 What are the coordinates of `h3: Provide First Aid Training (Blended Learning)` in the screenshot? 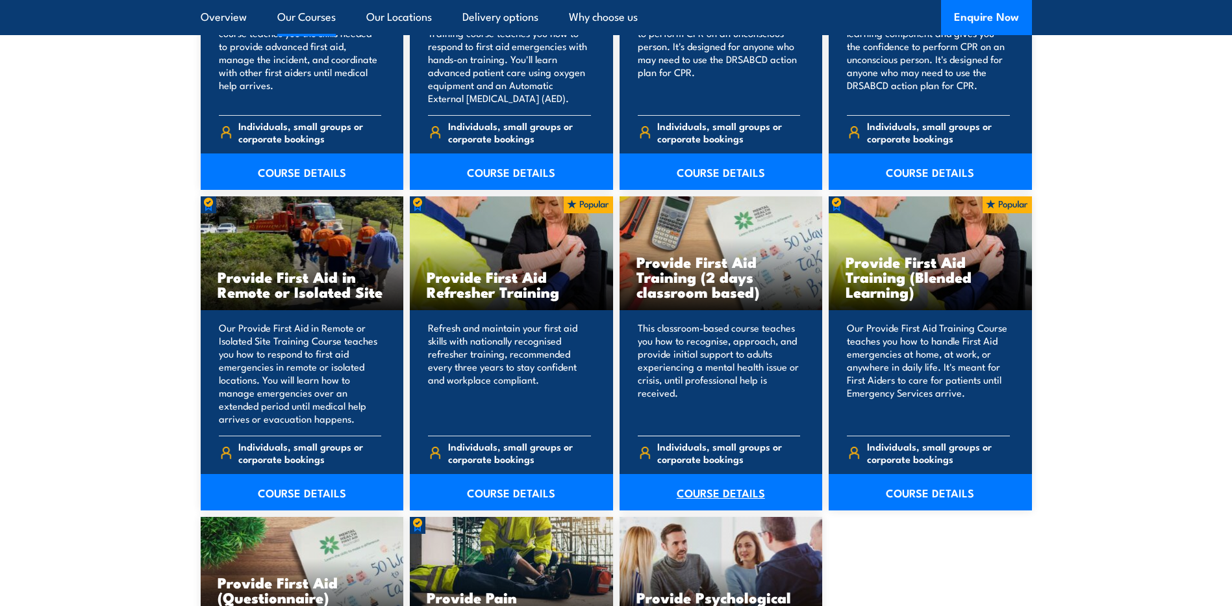 It's located at (930, 276).